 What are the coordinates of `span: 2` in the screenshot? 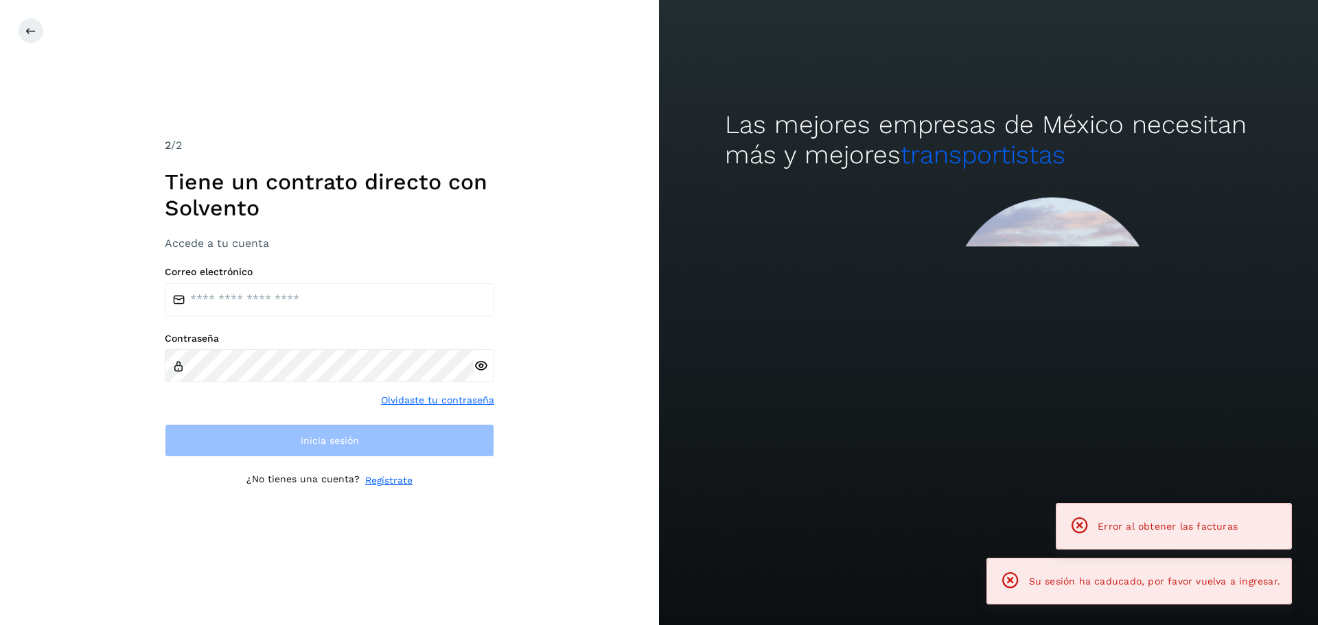 It's located at (168, 145).